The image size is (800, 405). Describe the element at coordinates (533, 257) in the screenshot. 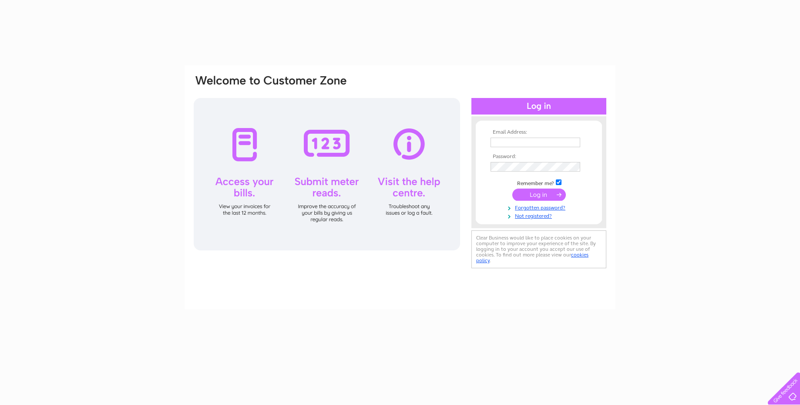

I see `a: cookies policy` at that location.